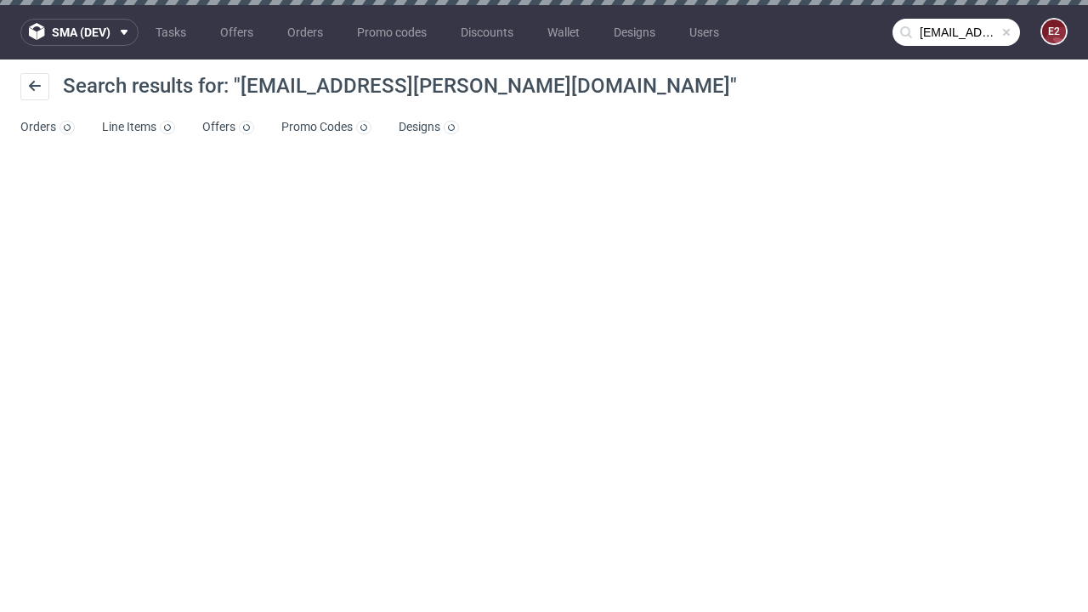 The height and width of the screenshot is (612, 1088). I want to click on a: Wallet, so click(563, 32).